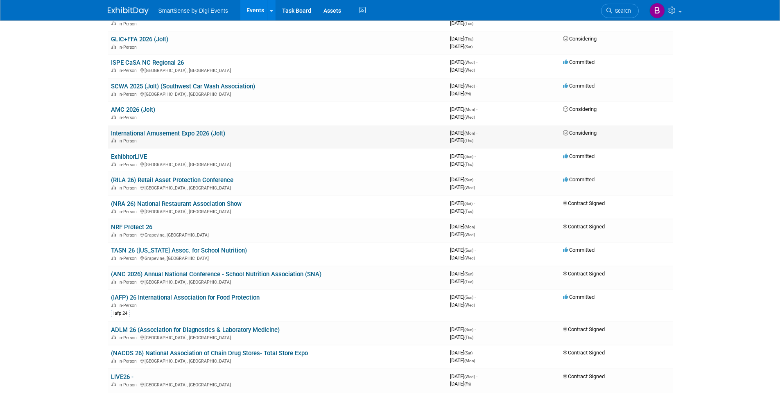 This screenshot has width=780, height=406. What do you see at coordinates (620, 11) in the screenshot?
I see `a: Search` at bounding box center [620, 11].